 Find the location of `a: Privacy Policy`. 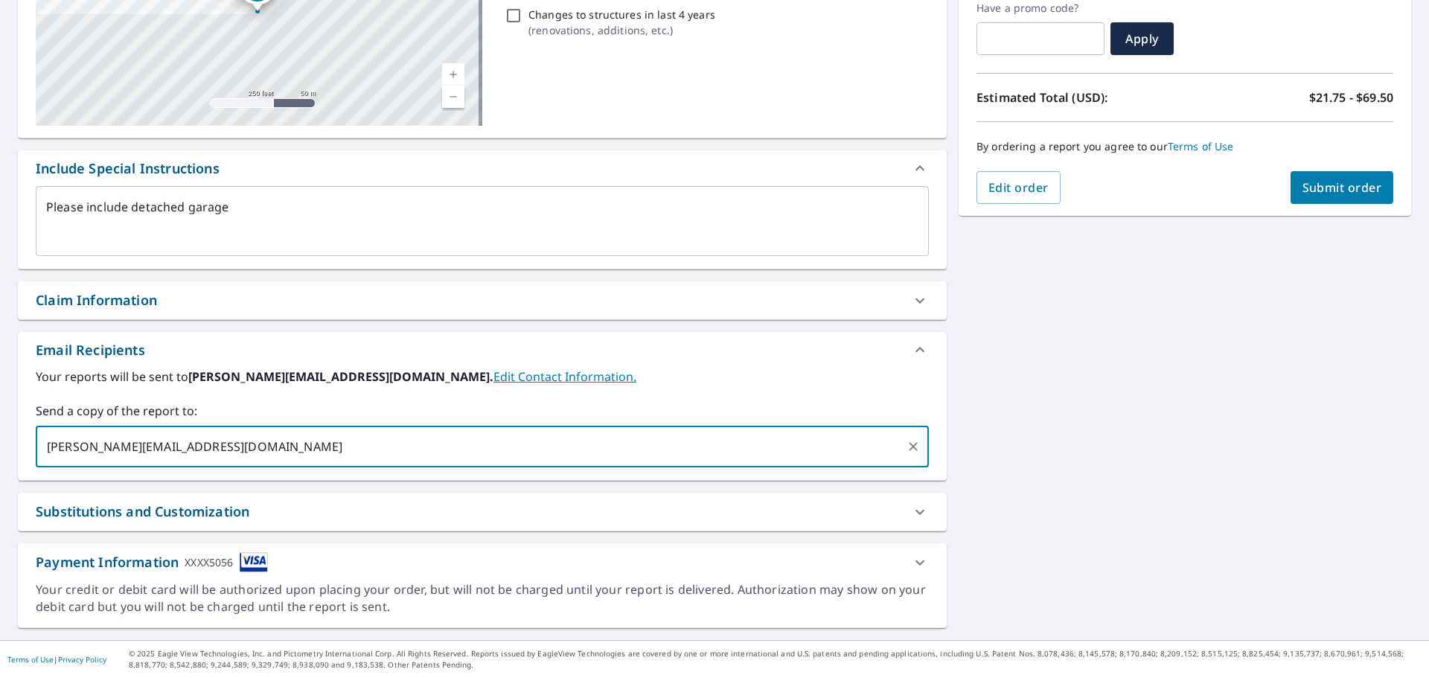

a: Privacy Policy is located at coordinates (82, 659).